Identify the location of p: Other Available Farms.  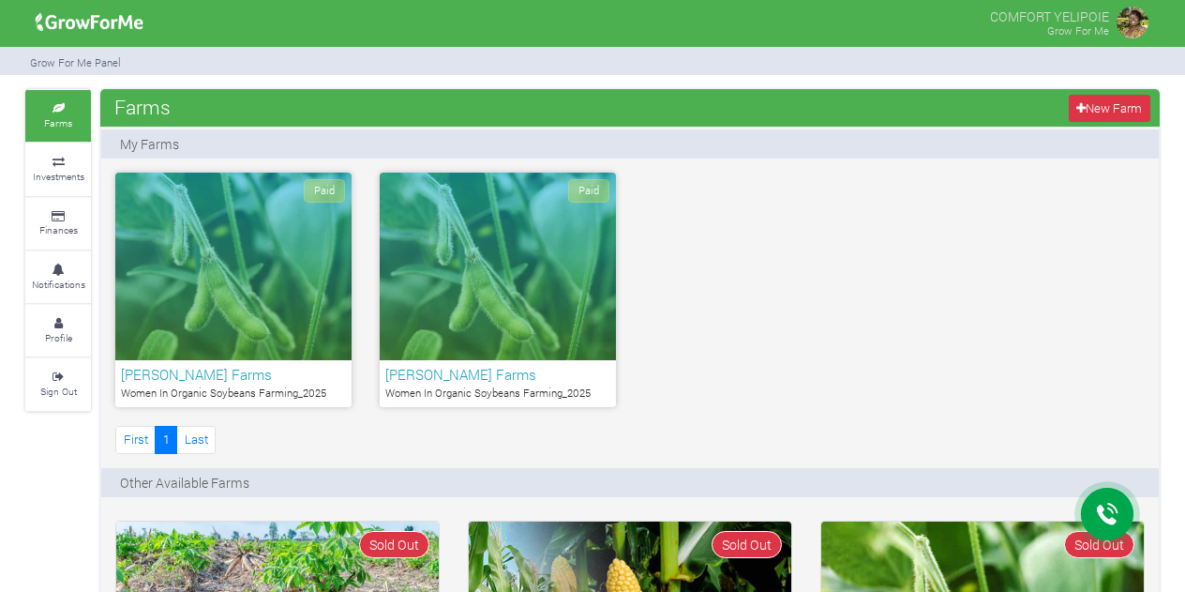
(185, 482).